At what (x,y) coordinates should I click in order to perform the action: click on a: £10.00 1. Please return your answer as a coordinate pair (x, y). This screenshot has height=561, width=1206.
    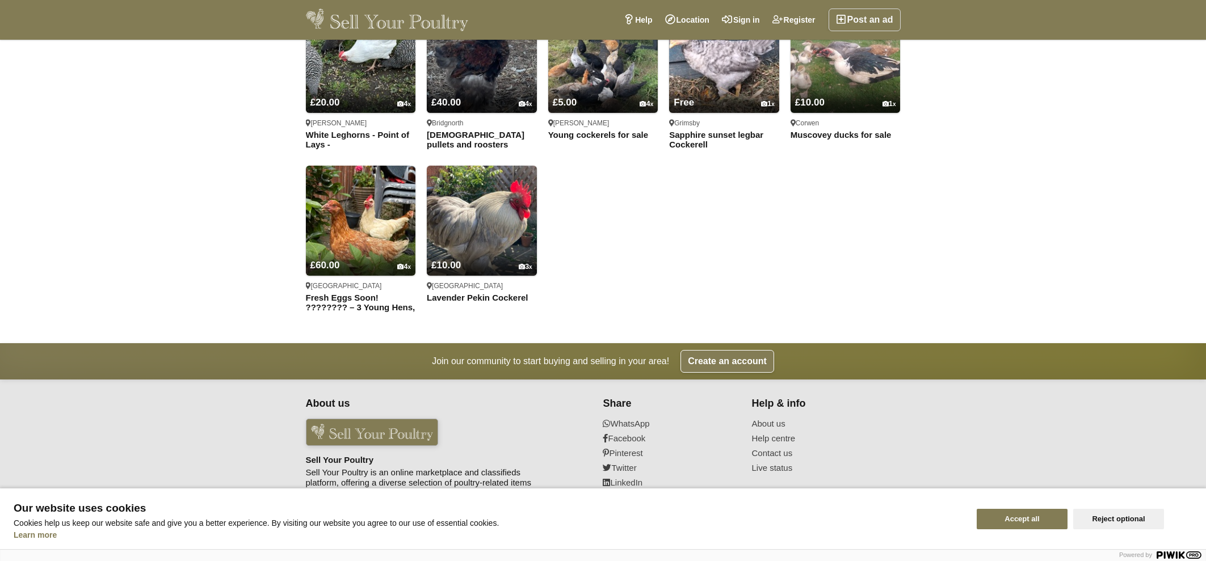
    Looking at the image, I should click on (846, 94).